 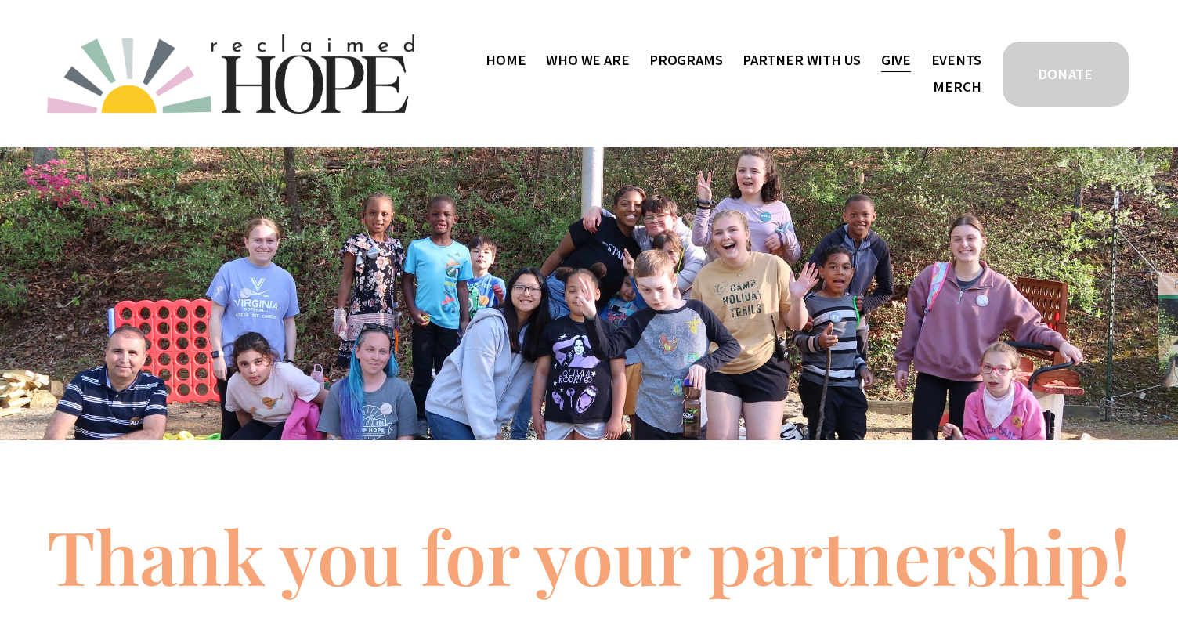 What do you see at coordinates (505, 61) in the screenshot?
I see `a: Home` at bounding box center [505, 61].